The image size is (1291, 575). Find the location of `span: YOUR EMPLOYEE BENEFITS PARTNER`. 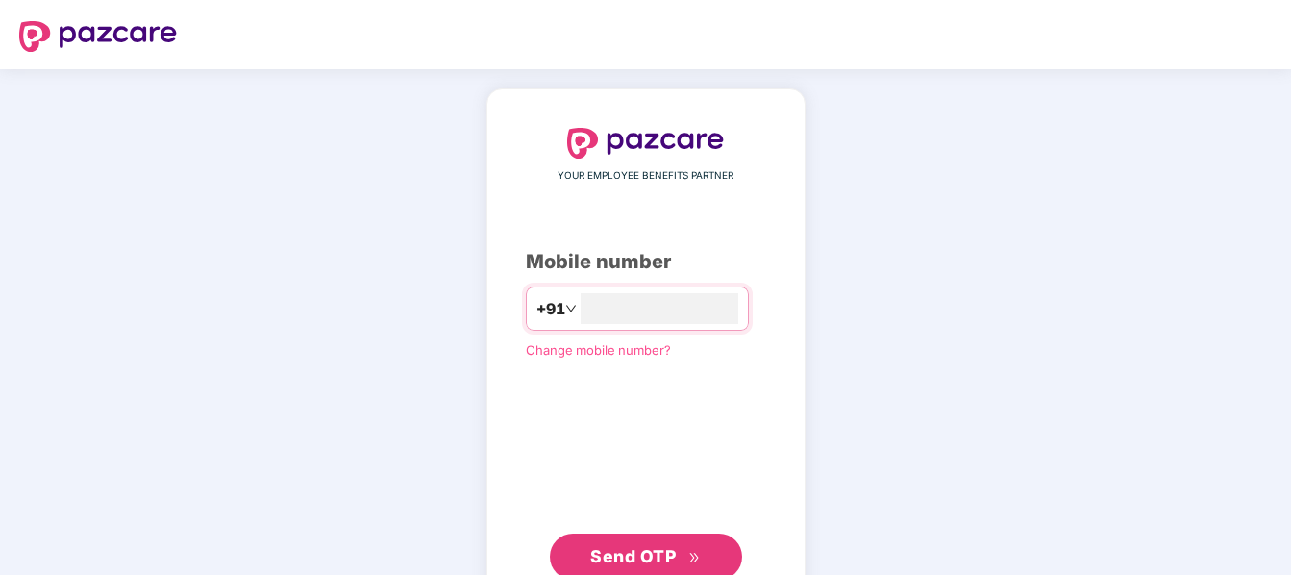

span: YOUR EMPLOYEE BENEFITS PARTNER is located at coordinates (645, 176).